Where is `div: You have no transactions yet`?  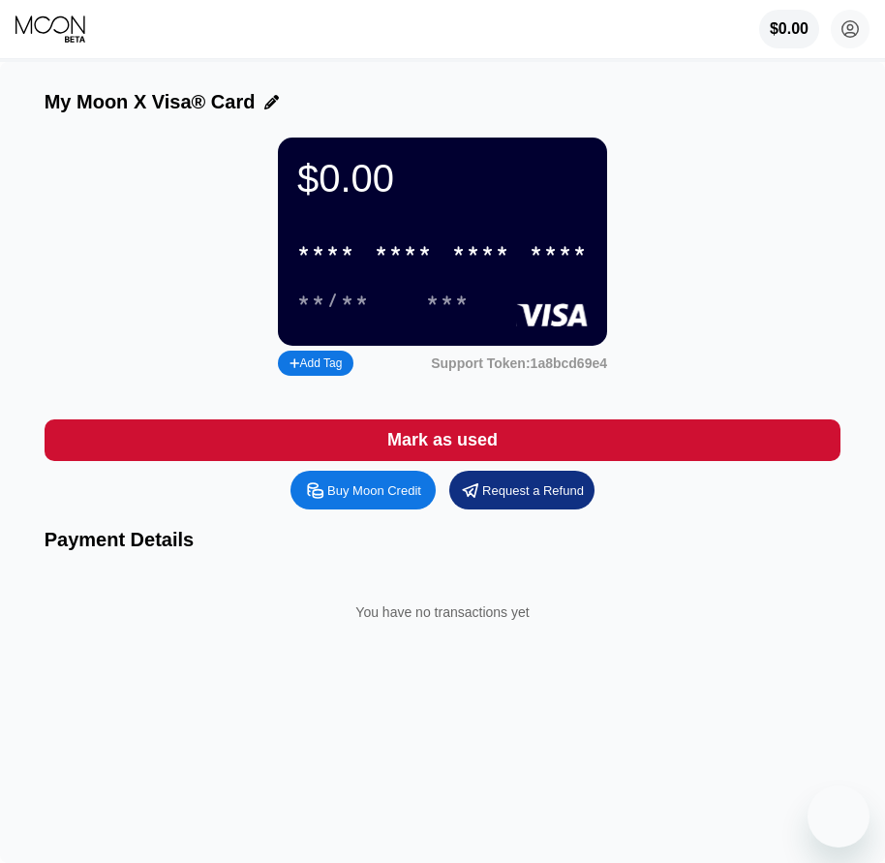
div: You have no transactions yet is located at coordinates (442, 612).